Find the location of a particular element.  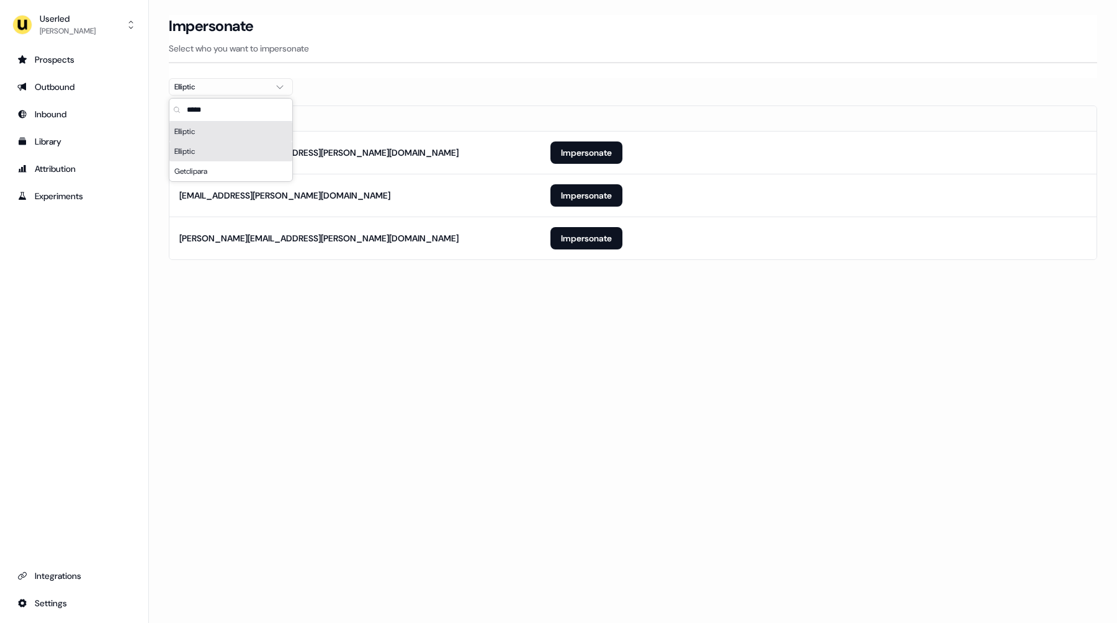

div: Prospects is located at coordinates (74, 60).